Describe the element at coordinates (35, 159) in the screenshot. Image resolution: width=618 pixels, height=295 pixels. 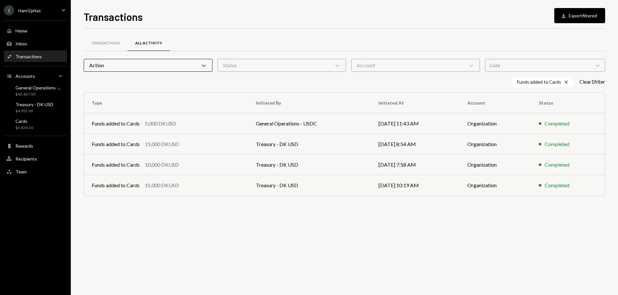
I see `a: Recipients` at that location.